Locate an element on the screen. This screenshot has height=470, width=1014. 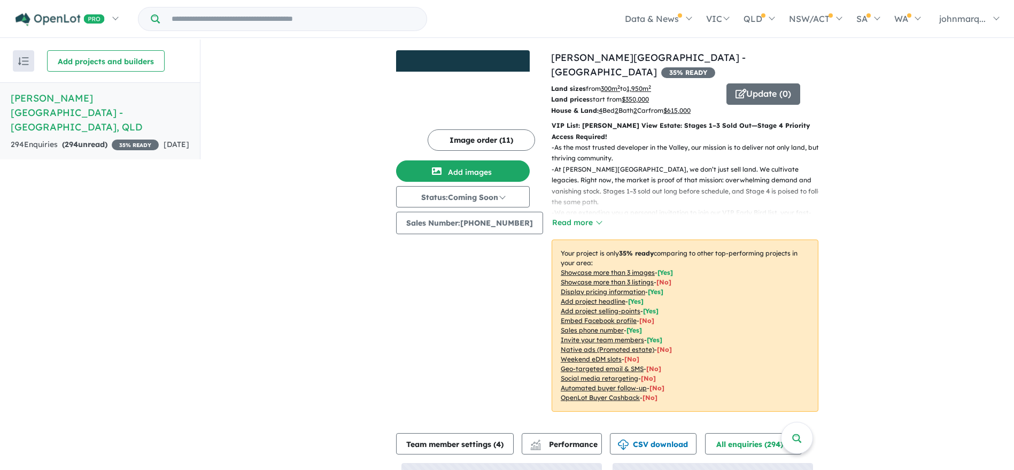
u: Weekend eDM slots is located at coordinates (591, 359).